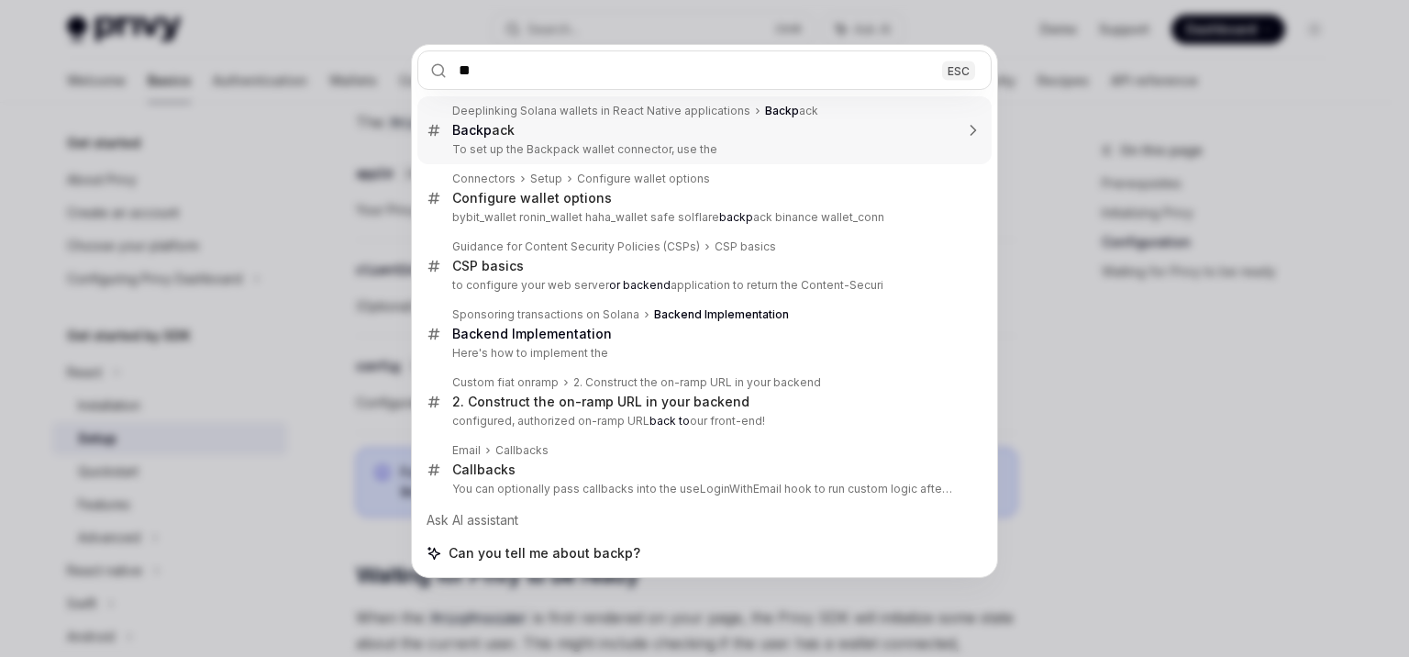 The width and height of the screenshot is (1409, 657). What do you see at coordinates (466, 451) in the screenshot?
I see `div: Email` at bounding box center [466, 451].